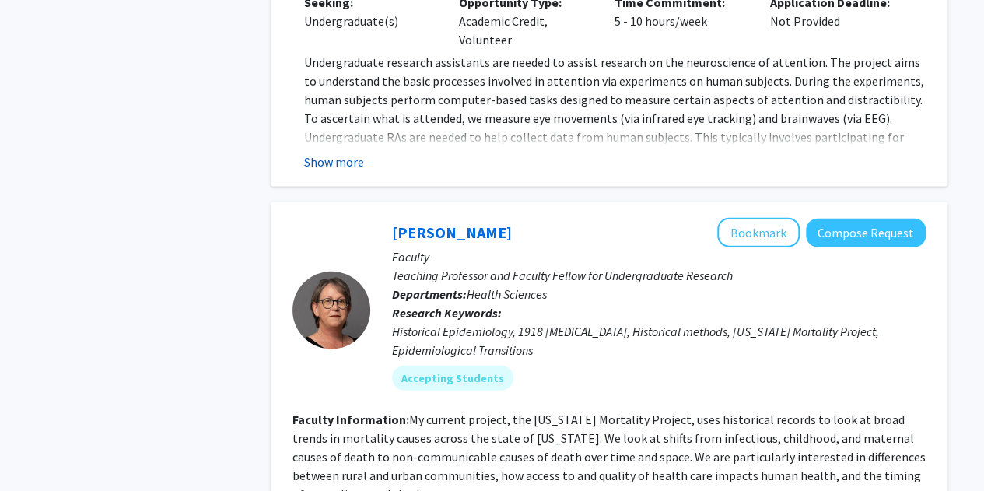  Describe the element at coordinates (614, 128) in the screenshot. I see `p: Undergraduate research assistants are needed to assist research on the neuroscience of attention....` at that location.